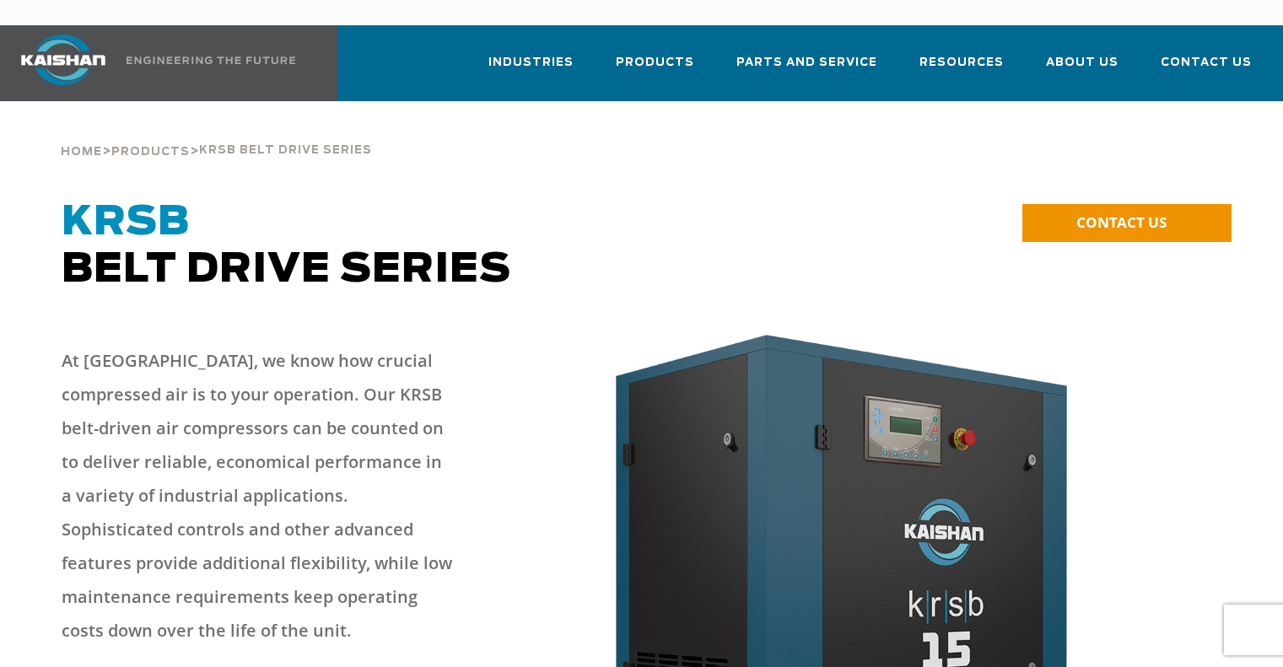 The image size is (1283, 667). Describe the element at coordinates (530, 69) in the screenshot. I see `a: Industries` at that location.